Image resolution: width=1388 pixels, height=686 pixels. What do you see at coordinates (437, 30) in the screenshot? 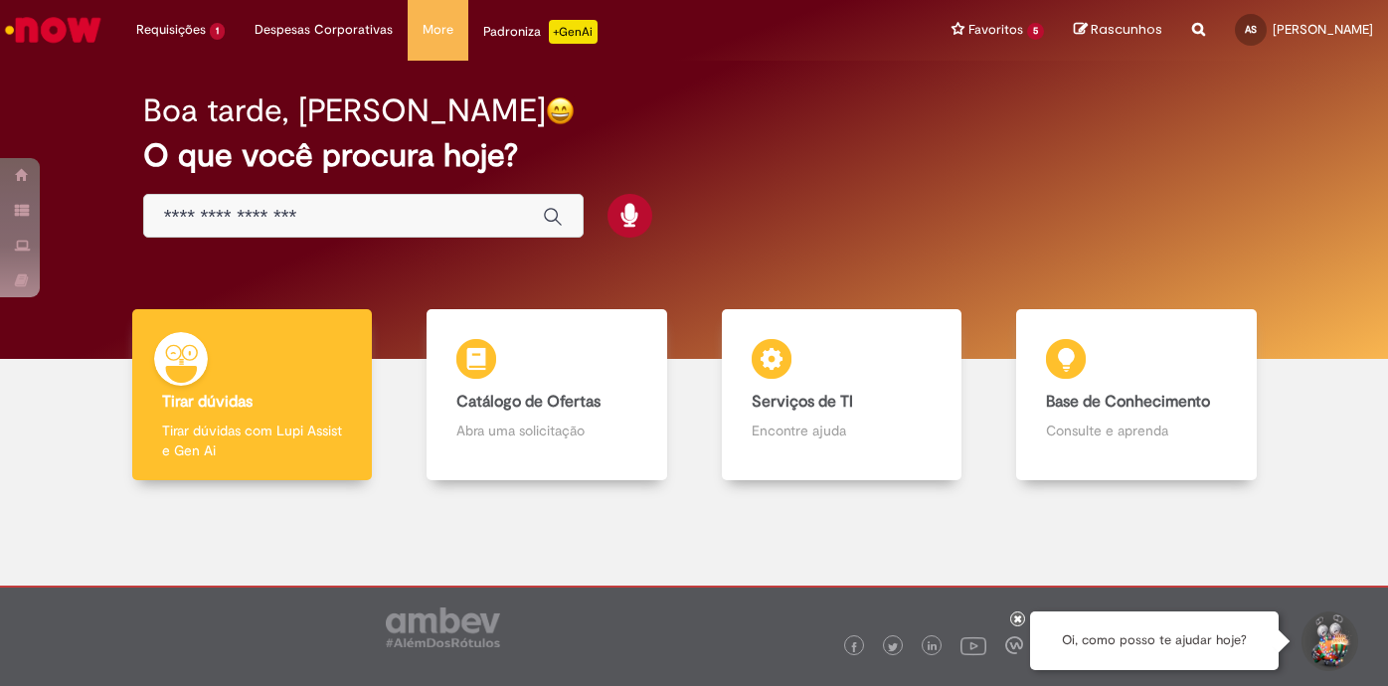
I see `span: More` at bounding box center [437, 30].